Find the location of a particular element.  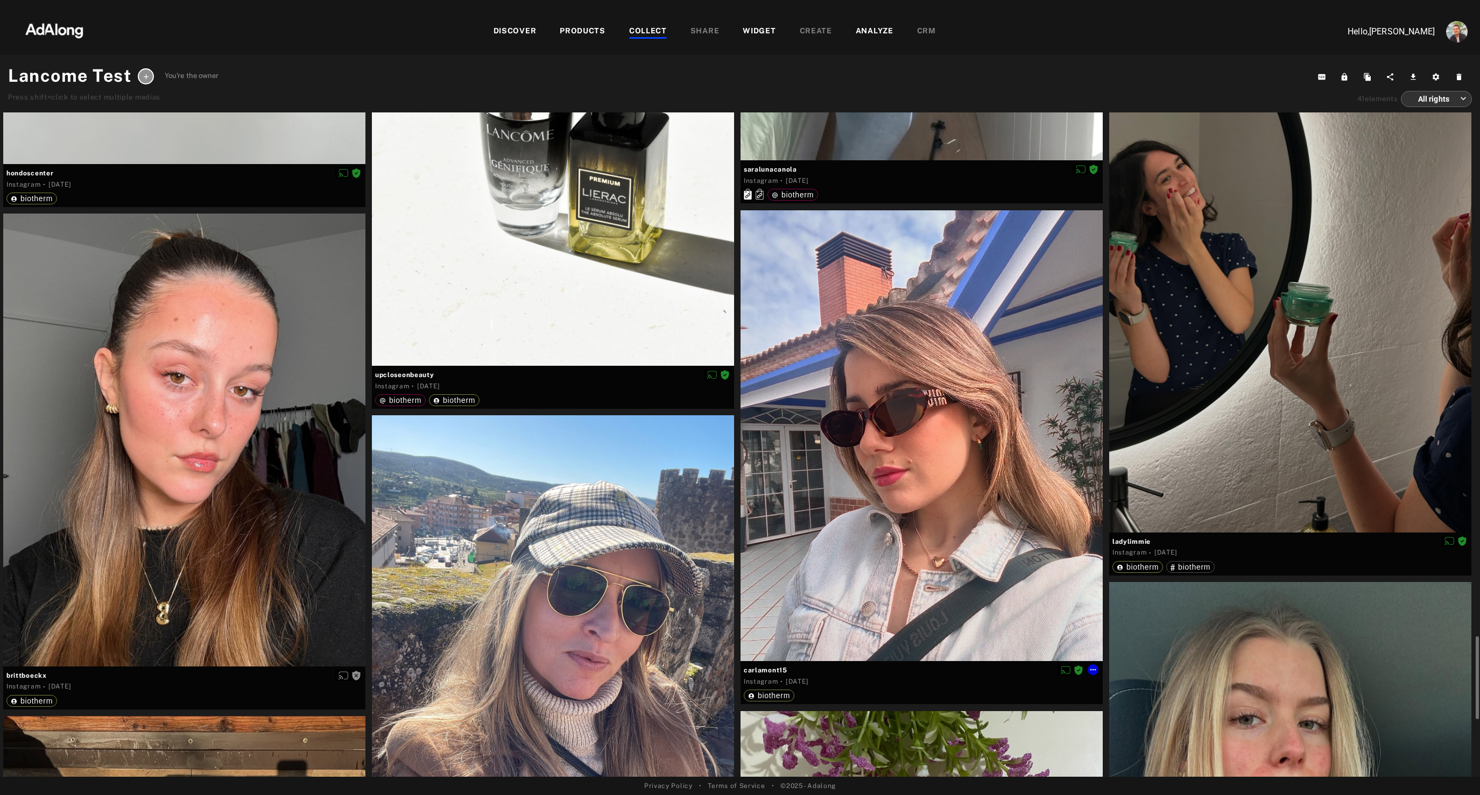

div: Chat Widget is located at coordinates (1453, 770).